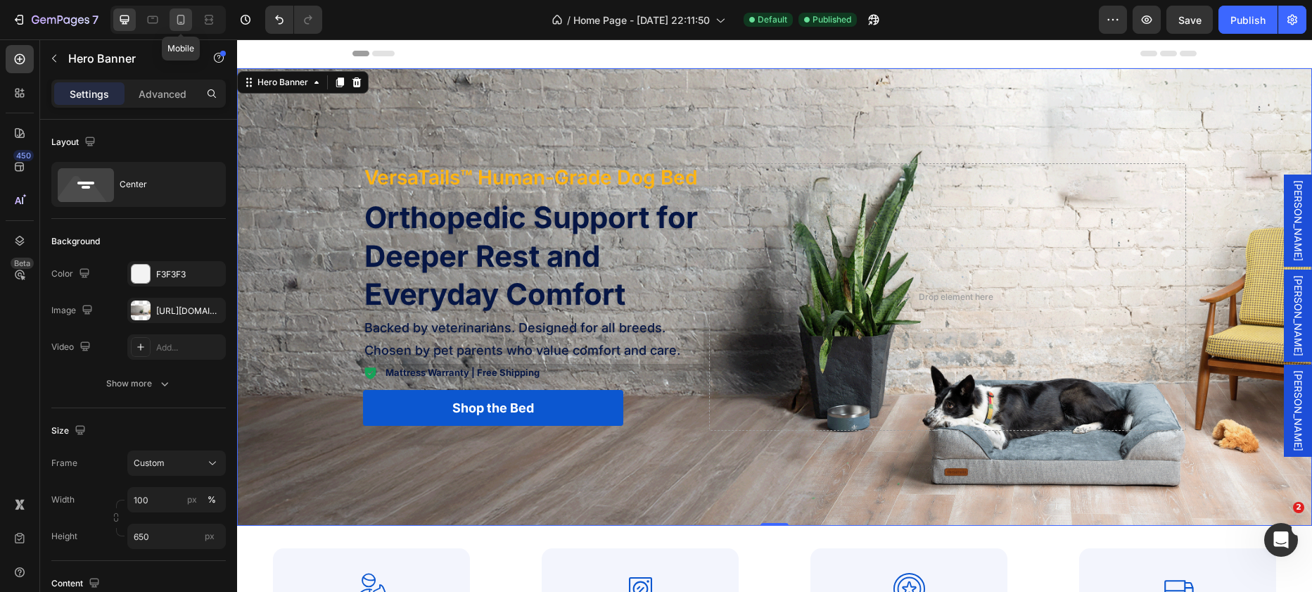  Describe the element at coordinates (75, 142) in the screenshot. I see `div: Layout` at that location.